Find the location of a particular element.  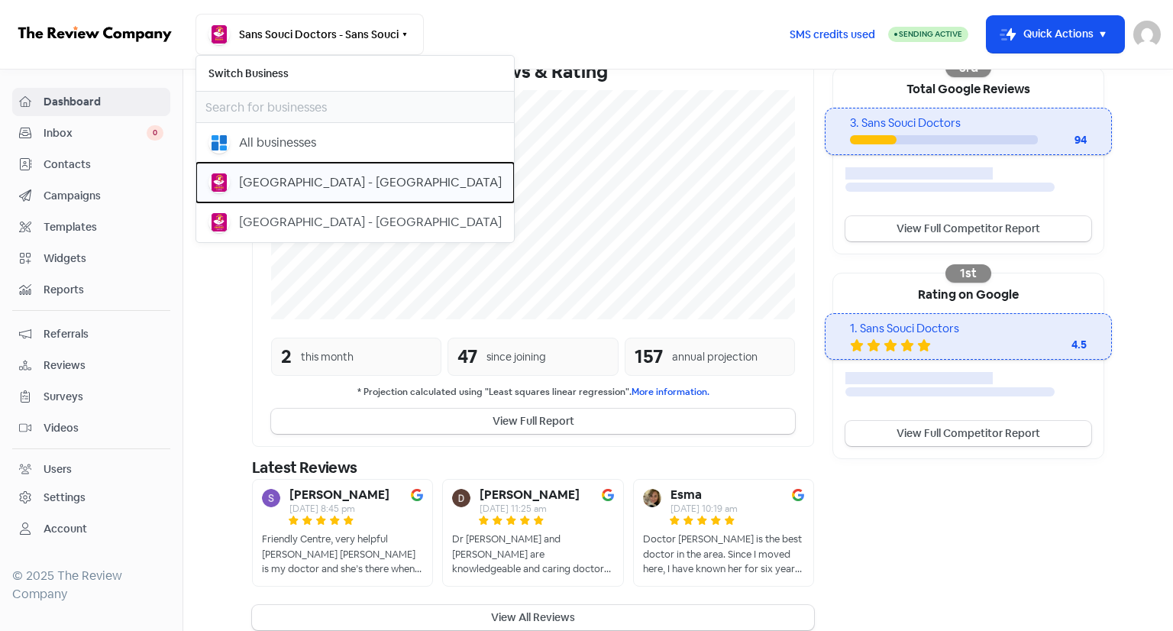

a: Settings is located at coordinates (91, 497).